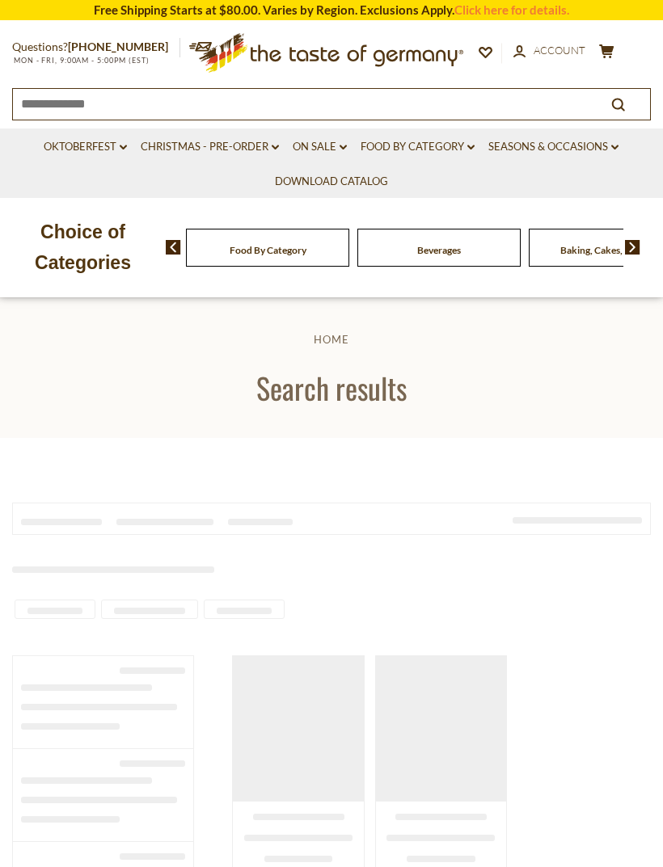 Image resolution: width=663 pixels, height=867 pixels. I want to click on span: Home, so click(331, 339).